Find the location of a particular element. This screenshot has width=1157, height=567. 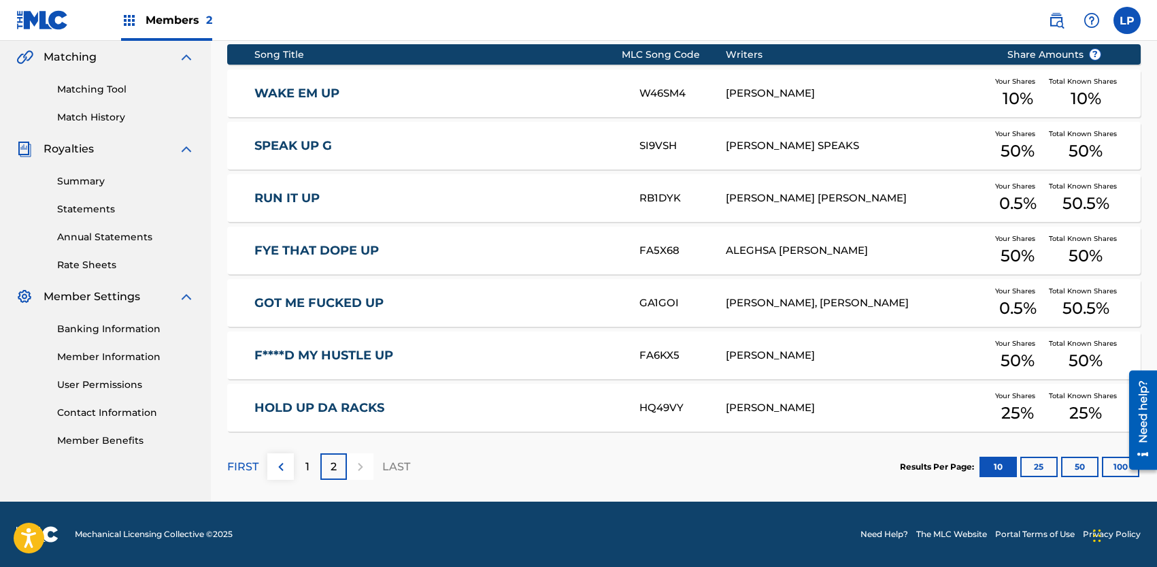

a: Need Help? is located at coordinates (884, 534).